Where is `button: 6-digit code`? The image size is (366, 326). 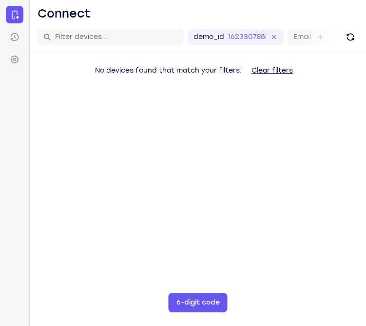 button: 6-digit code is located at coordinates (198, 303).